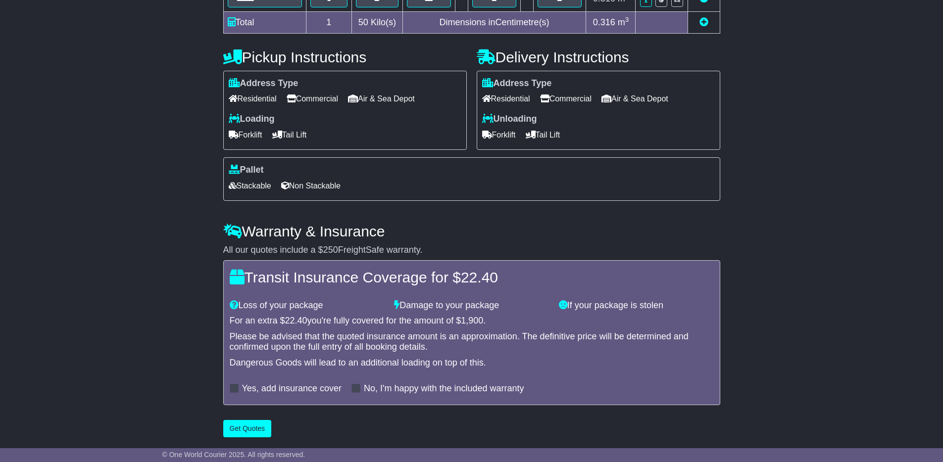 This screenshot has height=462, width=943. I want to click on a: Add new item, so click(704, 22).